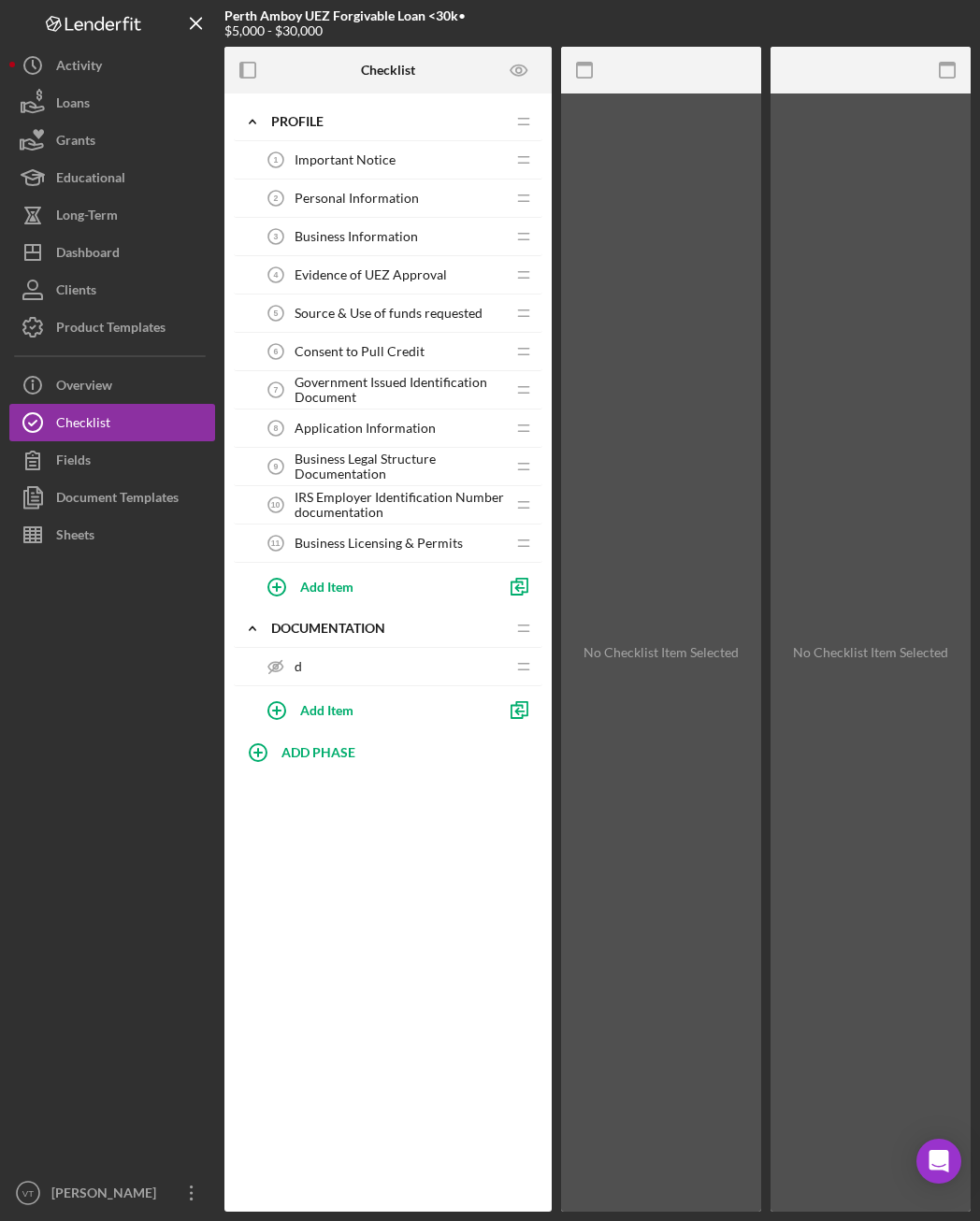 This screenshot has height=1221, width=980. I want to click on div: Sheets, so click(75, 537).